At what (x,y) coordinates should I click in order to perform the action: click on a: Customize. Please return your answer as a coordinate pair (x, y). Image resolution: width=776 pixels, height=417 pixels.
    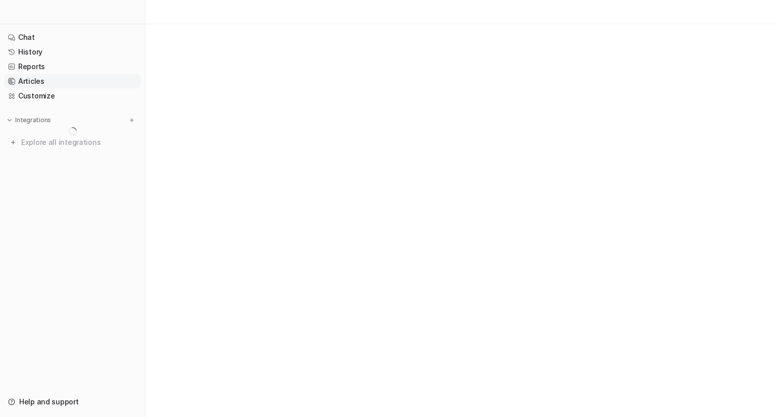
    Looking at the image, I should click on (72, 96).